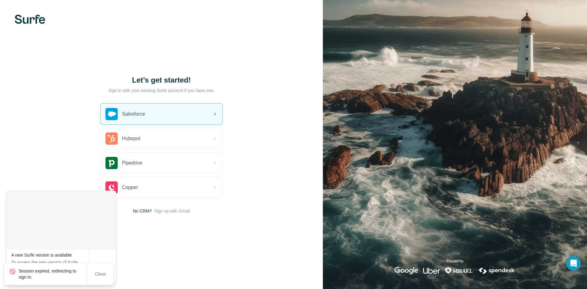  Describe the element at coordinates (573, 263) in the screenshot. I see `div: Open Intercom Messenger` at that location.